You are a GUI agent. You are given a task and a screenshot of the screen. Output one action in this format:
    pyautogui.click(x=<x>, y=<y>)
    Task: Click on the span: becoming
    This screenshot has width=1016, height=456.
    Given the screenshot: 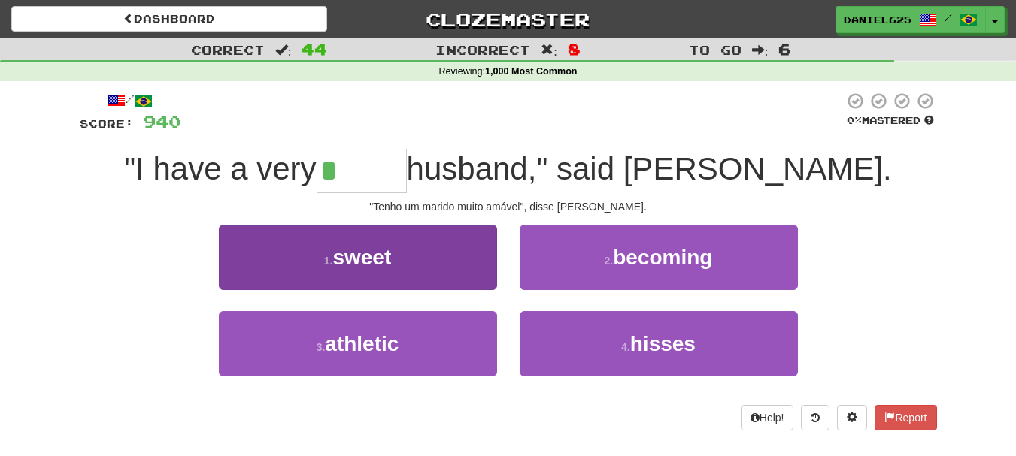 What is the action you would take?
    pyautogui.click(x=662, y=257)
    